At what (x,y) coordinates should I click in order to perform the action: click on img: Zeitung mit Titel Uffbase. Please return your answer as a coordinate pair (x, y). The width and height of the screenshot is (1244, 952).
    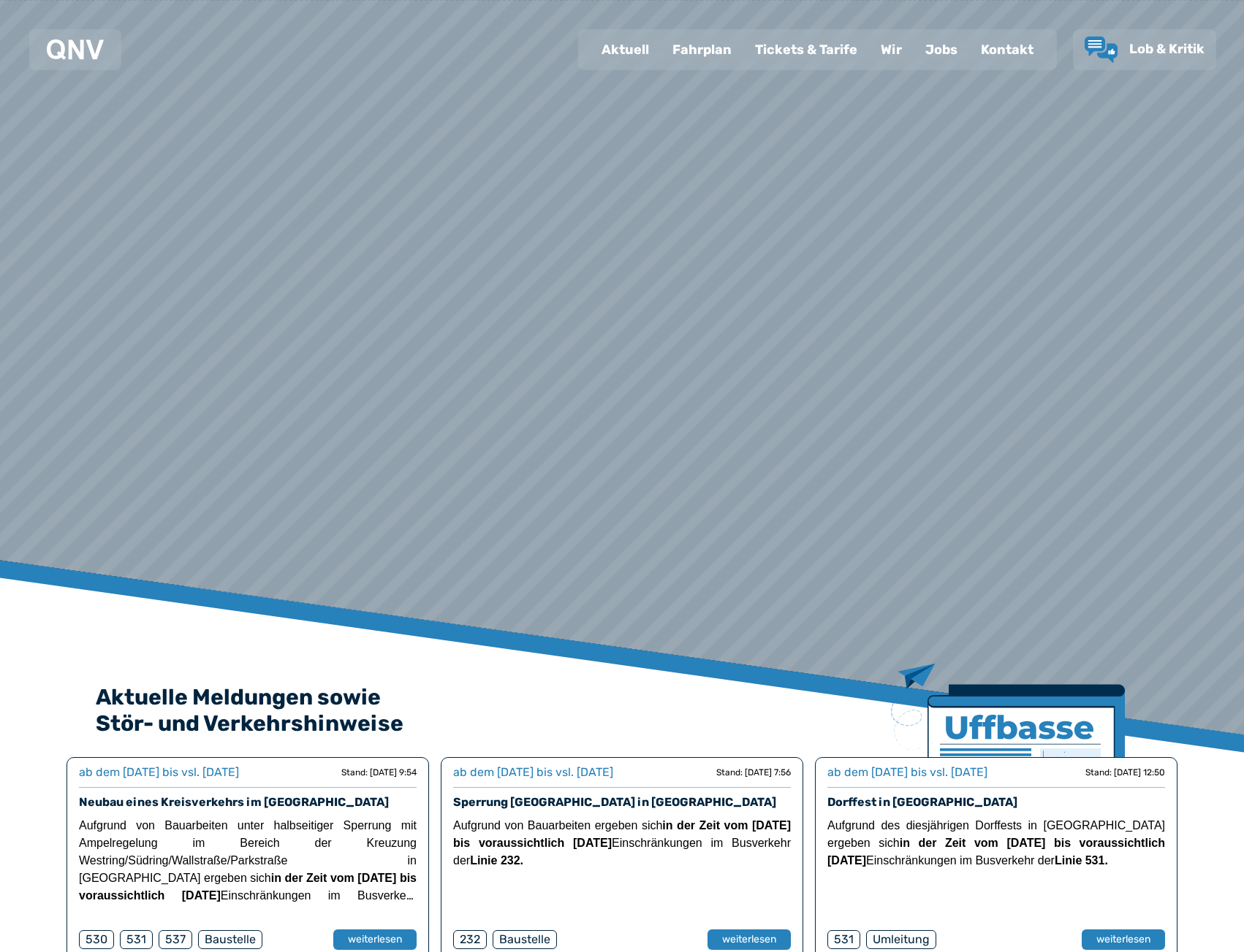
    Looking at the image, I should click on (1008, 754).